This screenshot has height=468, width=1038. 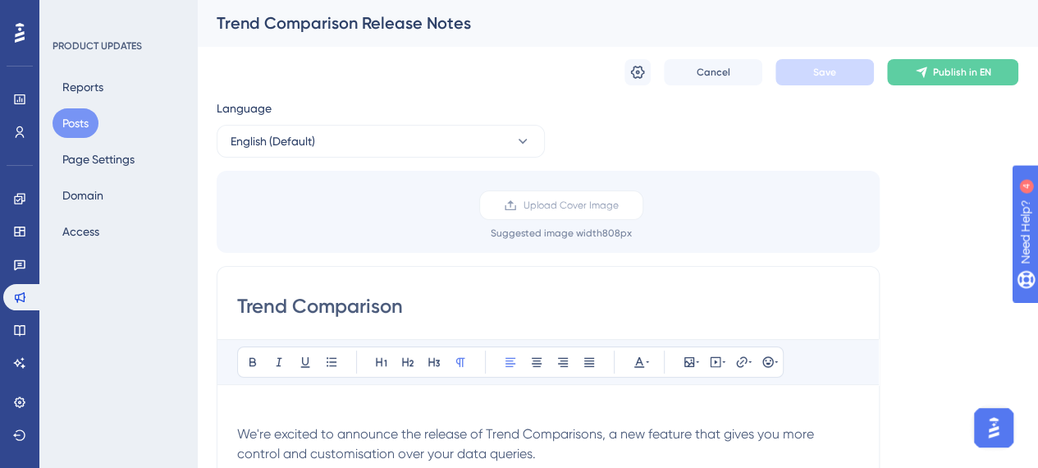 I want to click on button: Save, so click(x=825, y=72).